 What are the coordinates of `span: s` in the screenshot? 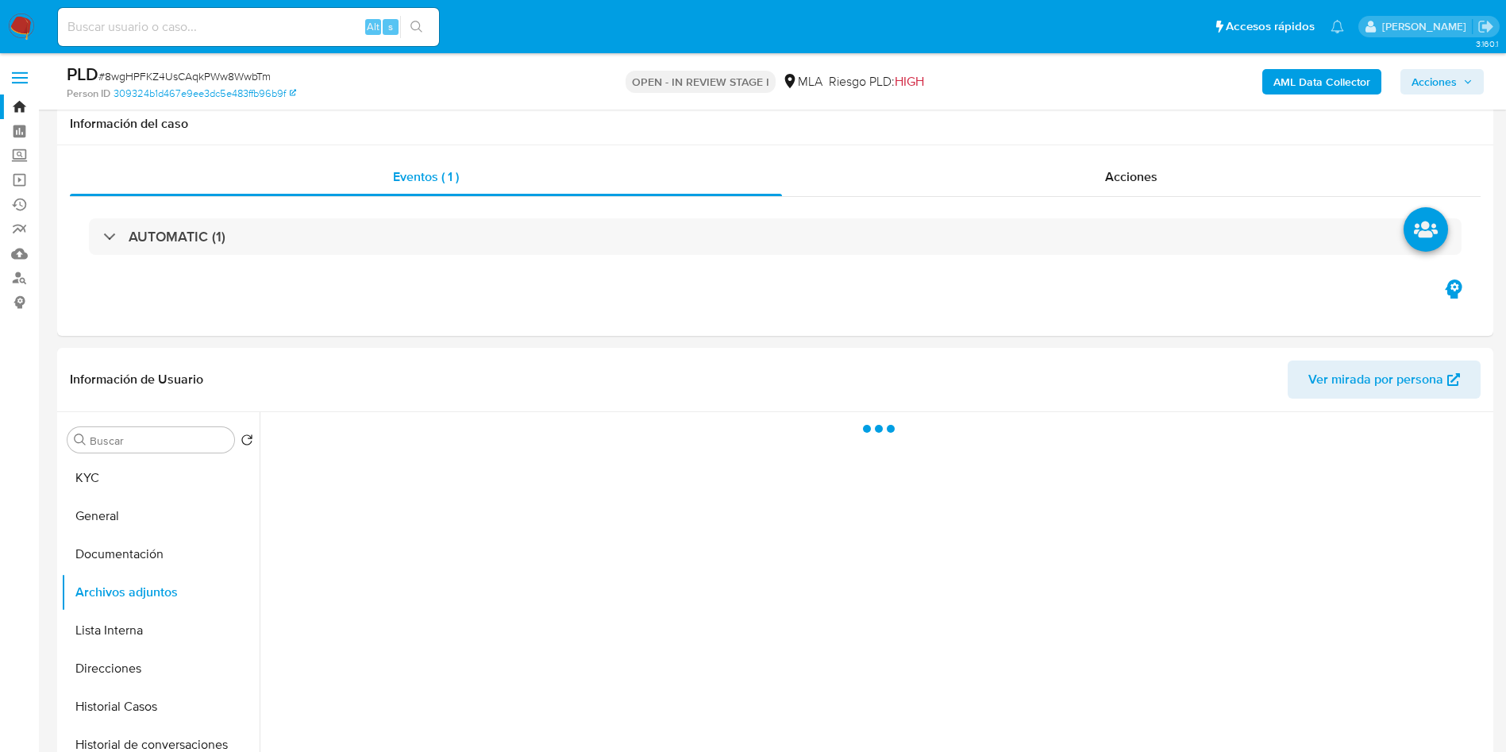 It's located at (391, 26).